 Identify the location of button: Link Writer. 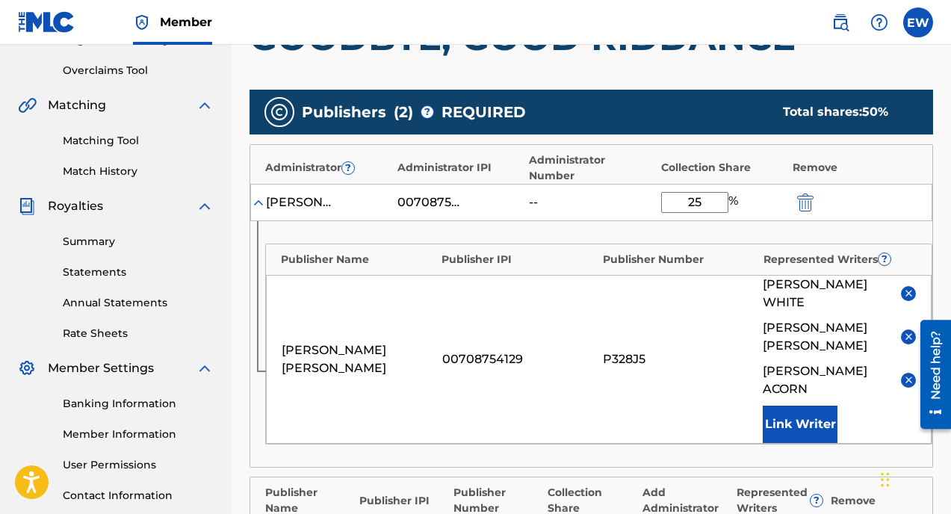
(800, 425).